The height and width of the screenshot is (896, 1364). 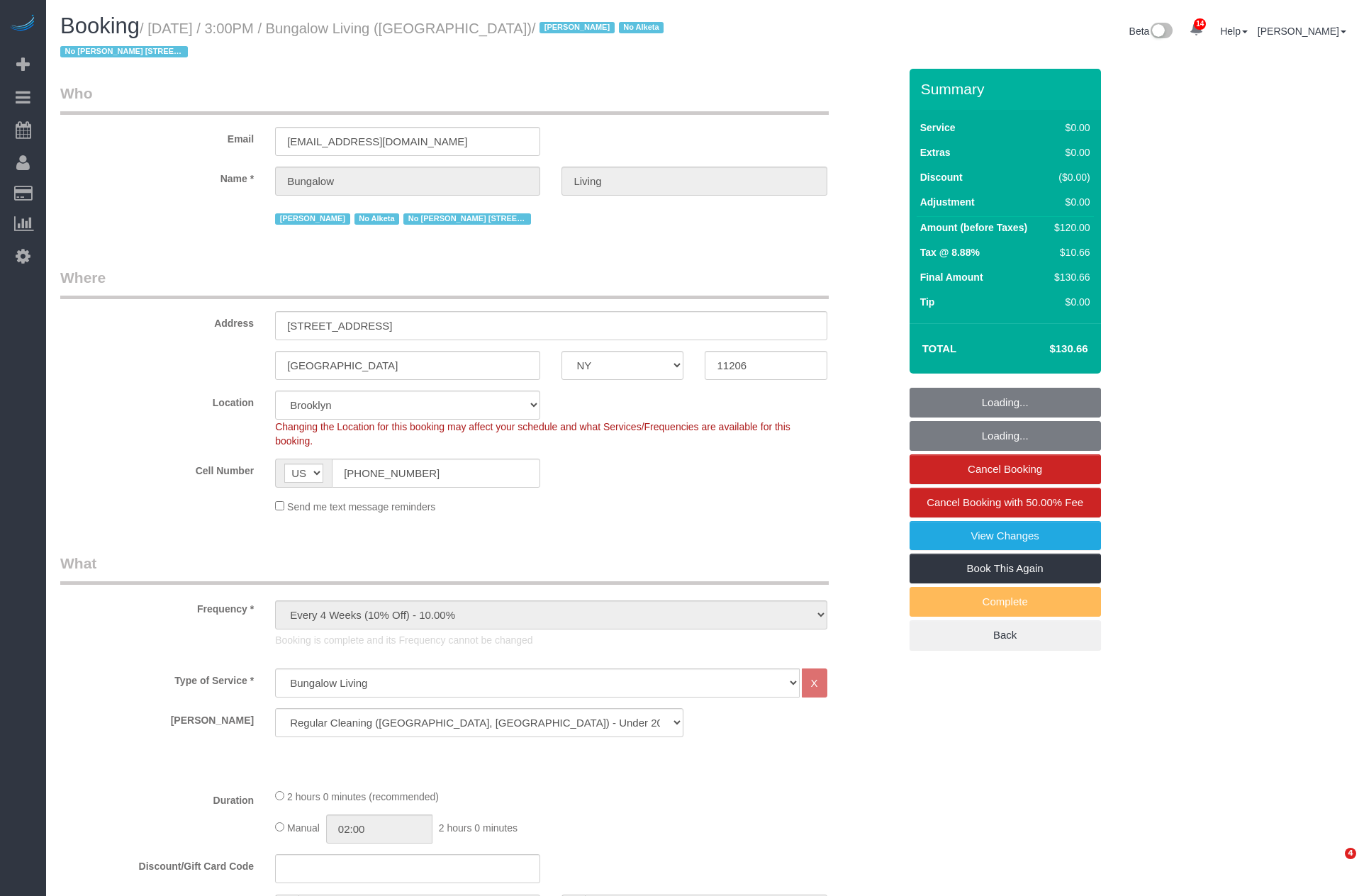 I want to click on strong: Total, so click(x=939, y=348).